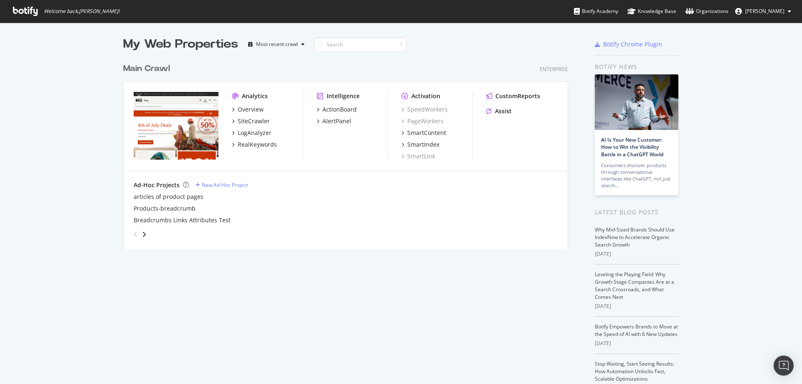 This screenshot has width=802, height=384. Describe the element at coordinates (765, 11) in the screenshot. I see `span: Sharon Lee` at that location.